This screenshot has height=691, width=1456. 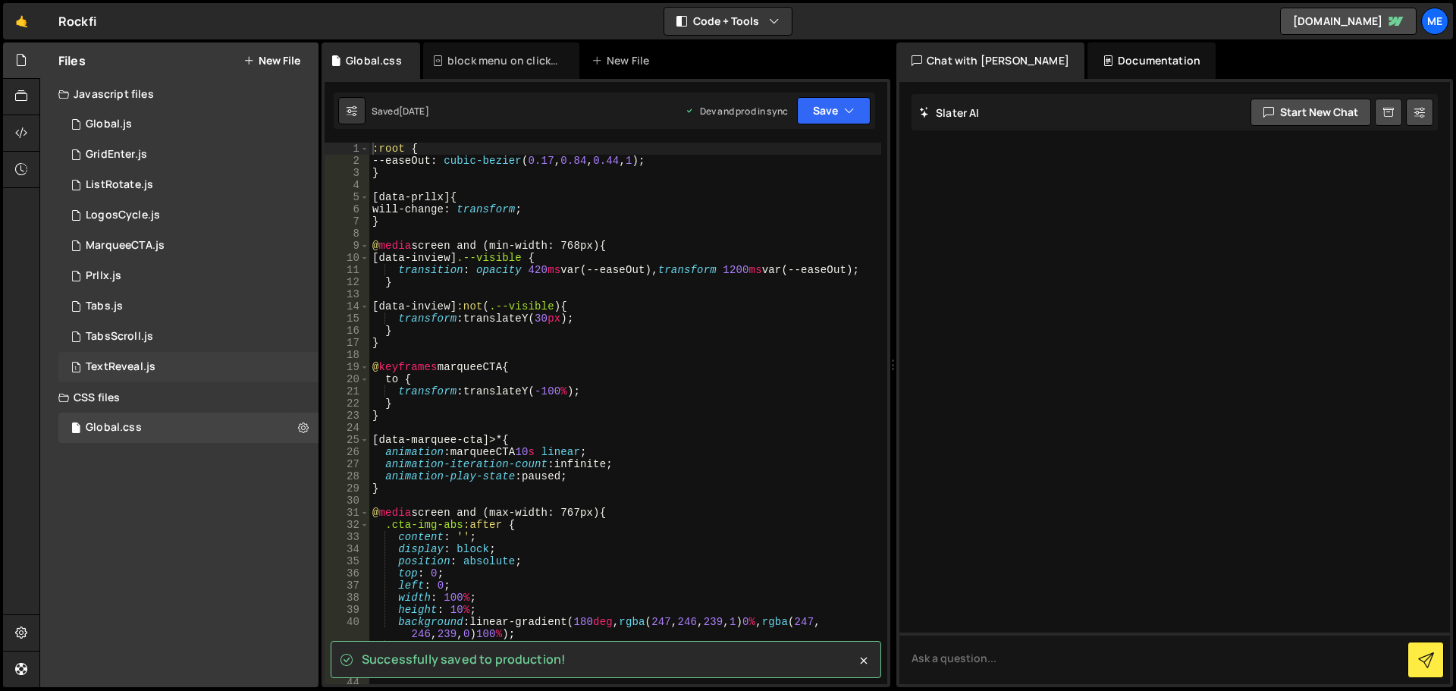 I want to click on div: 17, so click(x=347, y=343).